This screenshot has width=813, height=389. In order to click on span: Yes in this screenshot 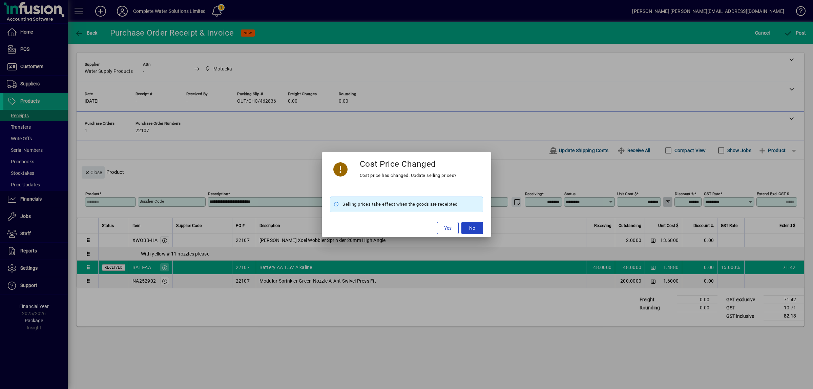, I will do `click(448, 228)`.